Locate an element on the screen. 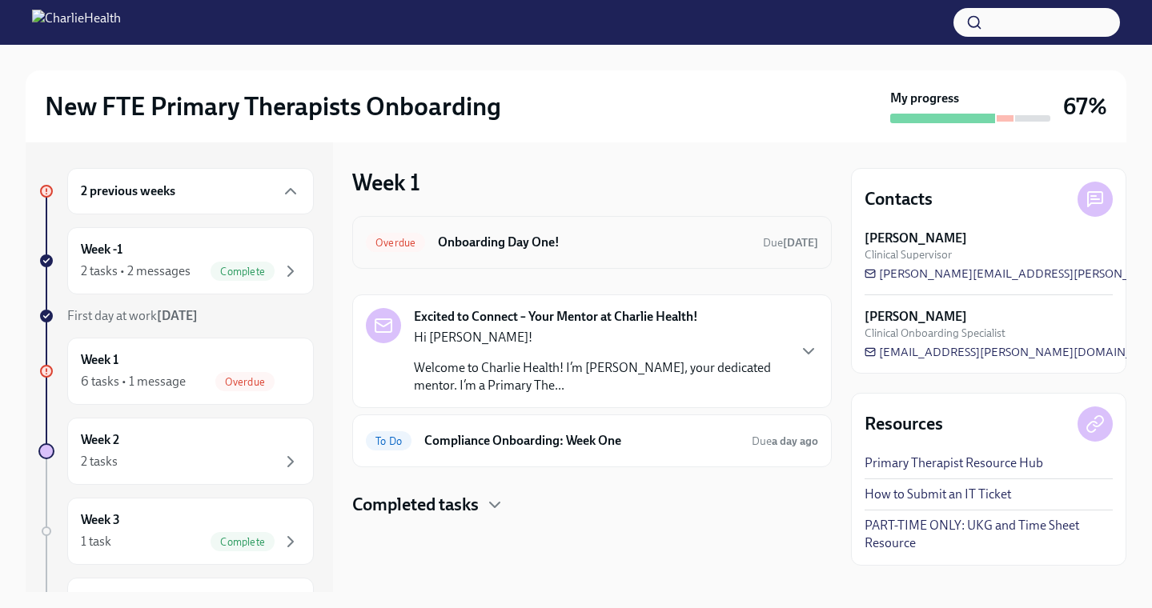 This screenshot has width=1152, height=608. span: First day at work is located at coordinates (132, 315).